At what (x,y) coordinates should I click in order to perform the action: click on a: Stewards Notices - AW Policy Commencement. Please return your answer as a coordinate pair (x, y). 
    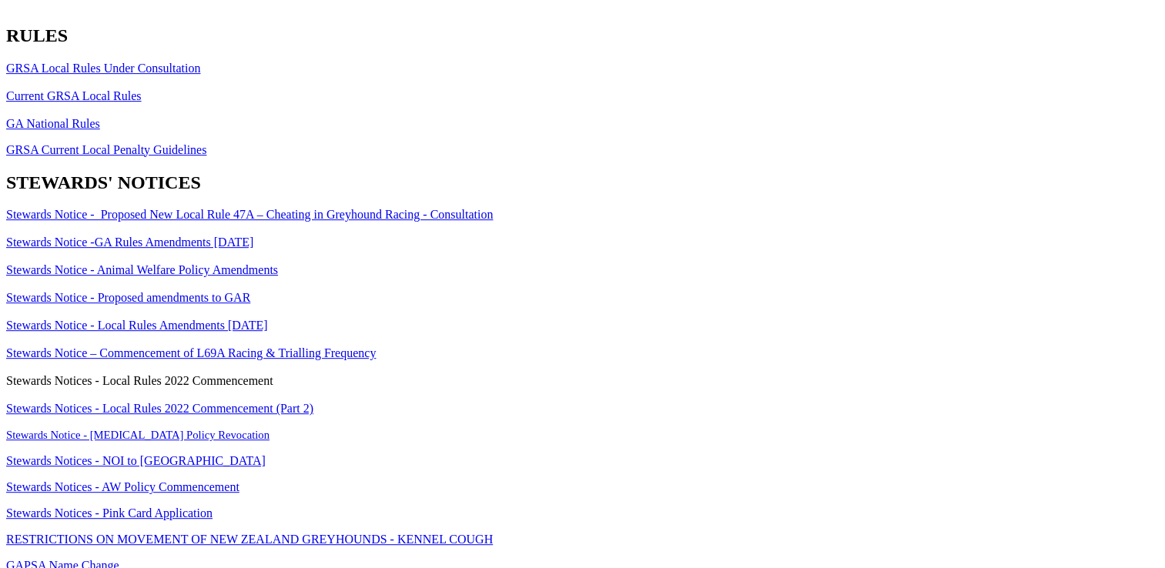
    Looking at the image, I should click on (122, 486).